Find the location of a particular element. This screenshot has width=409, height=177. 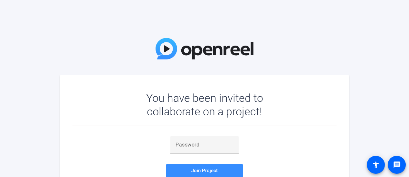

input: Password is located at coordinates (204, 145).